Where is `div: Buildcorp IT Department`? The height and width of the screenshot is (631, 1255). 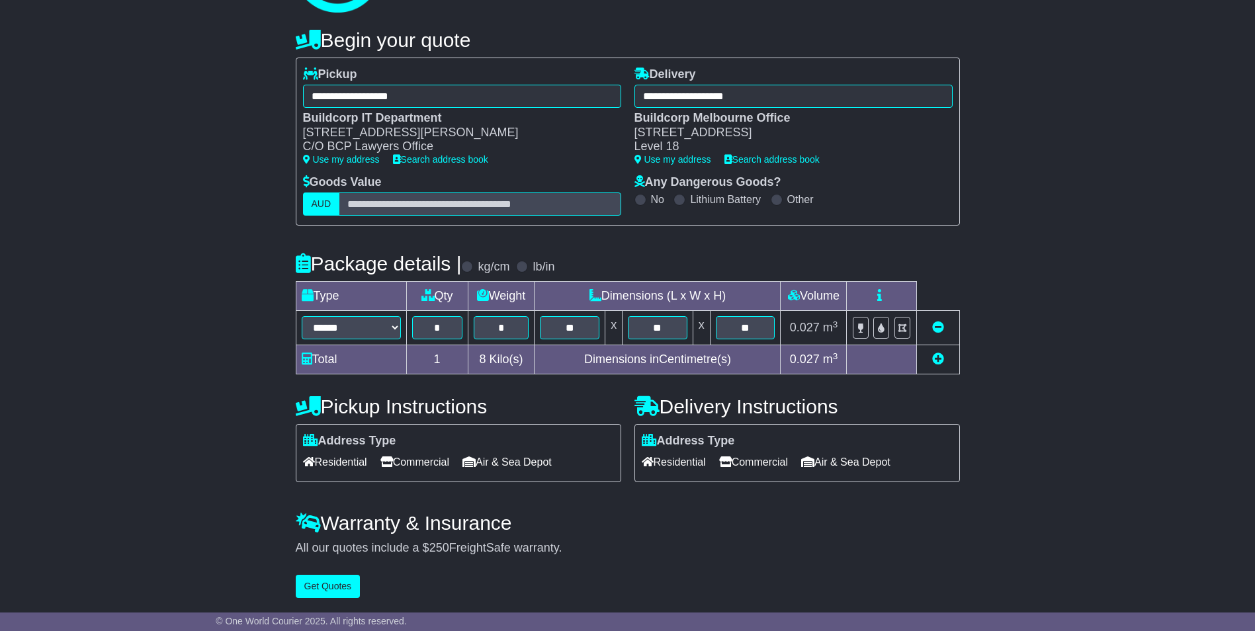 div: Buildcorp IT Department is located at coordinates (455, 118).